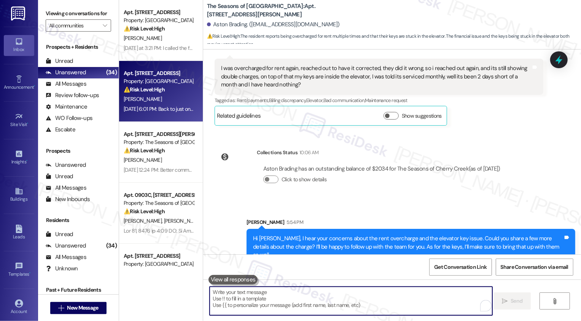 The height and width of the screenshot is (321, 581). I want to click on textarea: To enrich screen reader interactions, please activate Accessibility in Grammarly extension settings, so click(351, 301).